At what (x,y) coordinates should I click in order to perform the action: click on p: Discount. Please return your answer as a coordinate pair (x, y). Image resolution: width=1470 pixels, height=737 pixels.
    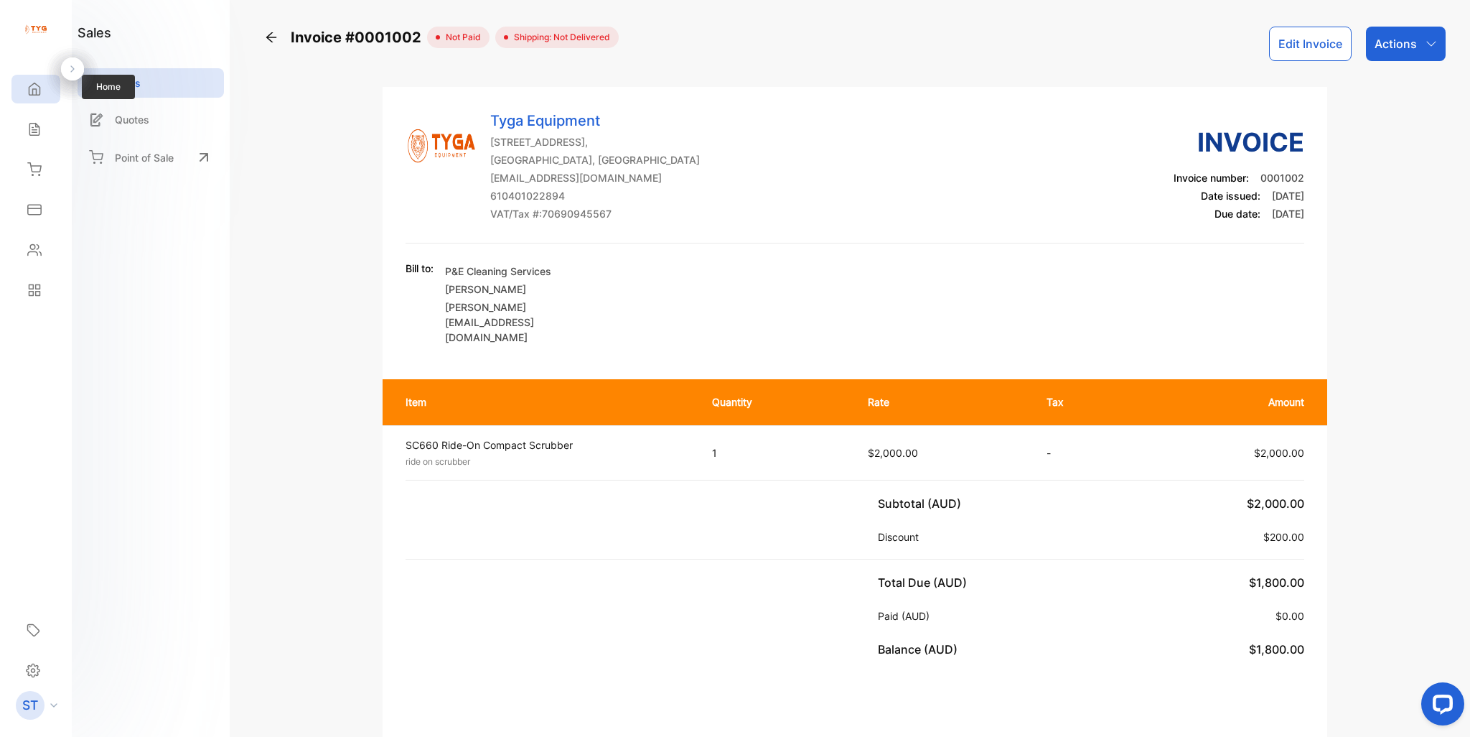
    Looking at the image, I should click on (901, 536).